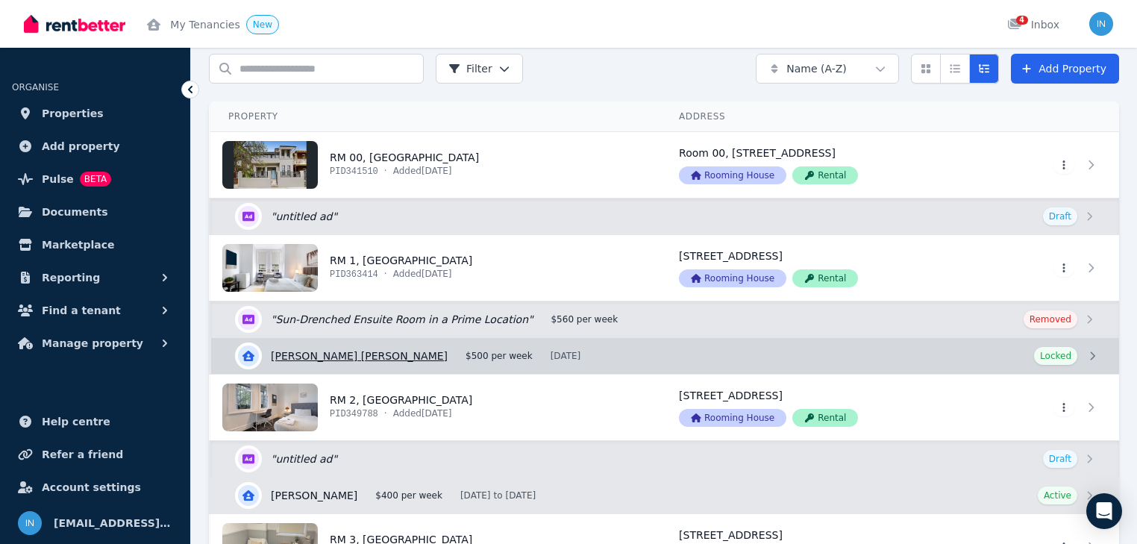 This screenshot has height=544, width=1137. Describe the element at coordinates (816, 69) in the screenshot. I see `span: Name (A-Z)` at that location.